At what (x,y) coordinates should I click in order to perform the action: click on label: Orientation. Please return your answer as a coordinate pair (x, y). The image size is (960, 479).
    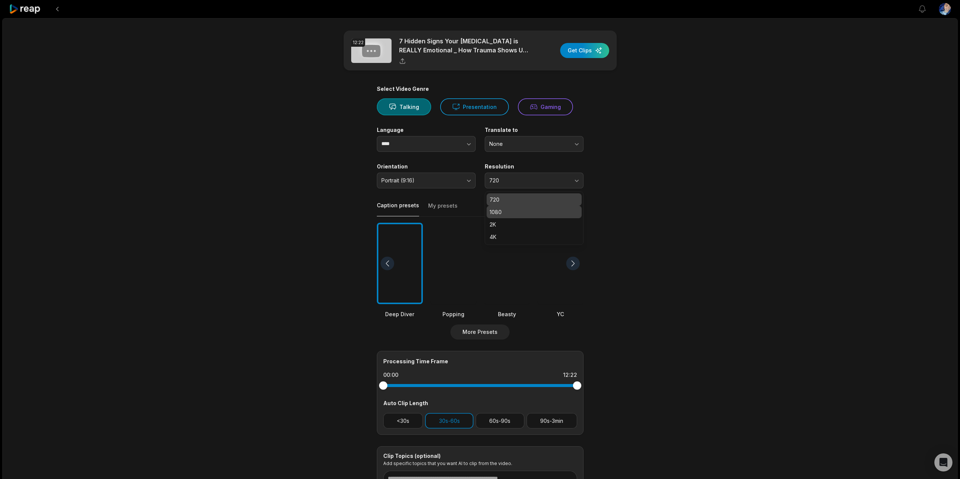
    Looking at the image, I should click on (426, 167).